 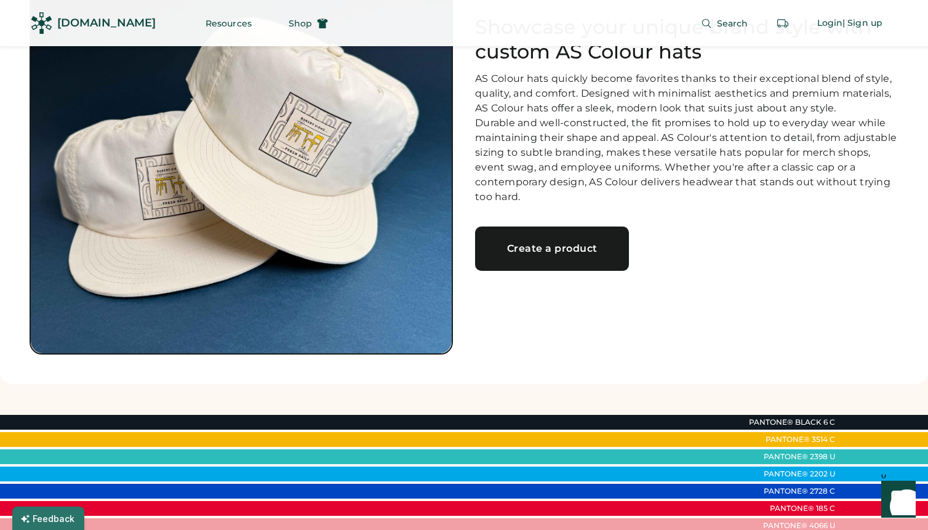 I want to click on span: Shop, so click(x=300, y=23).